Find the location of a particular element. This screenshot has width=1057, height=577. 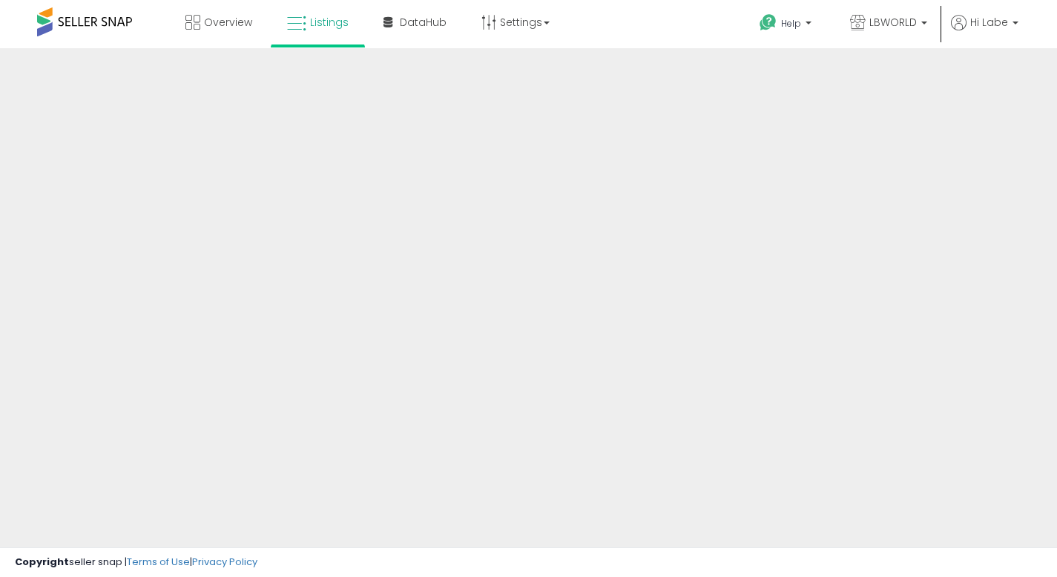

span: Hi Labe is located at coordinates (989, 22).